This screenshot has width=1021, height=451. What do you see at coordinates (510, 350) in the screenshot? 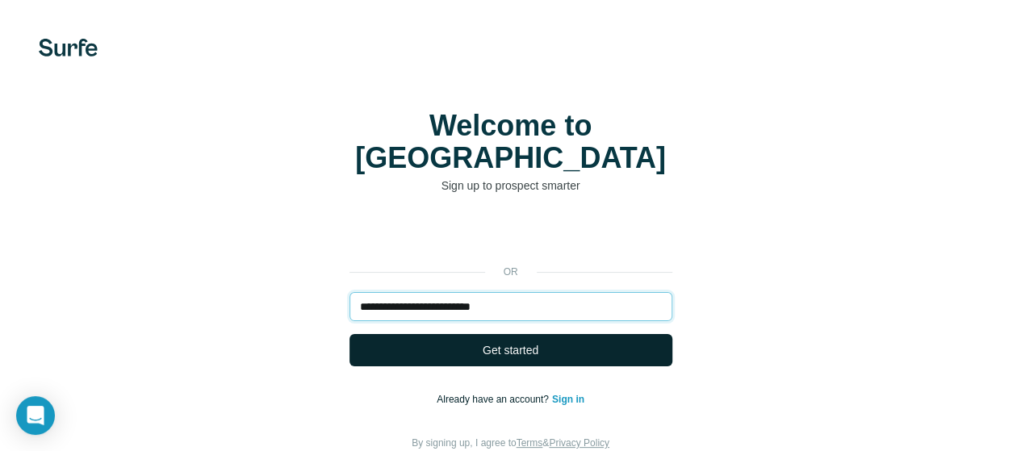
I see `span: Get started` at bounding box center [510, 350].